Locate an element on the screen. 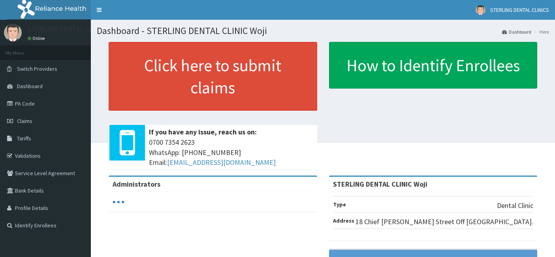  span: STERLING DENTAL CLINICS is located at coordinates (520, 10).